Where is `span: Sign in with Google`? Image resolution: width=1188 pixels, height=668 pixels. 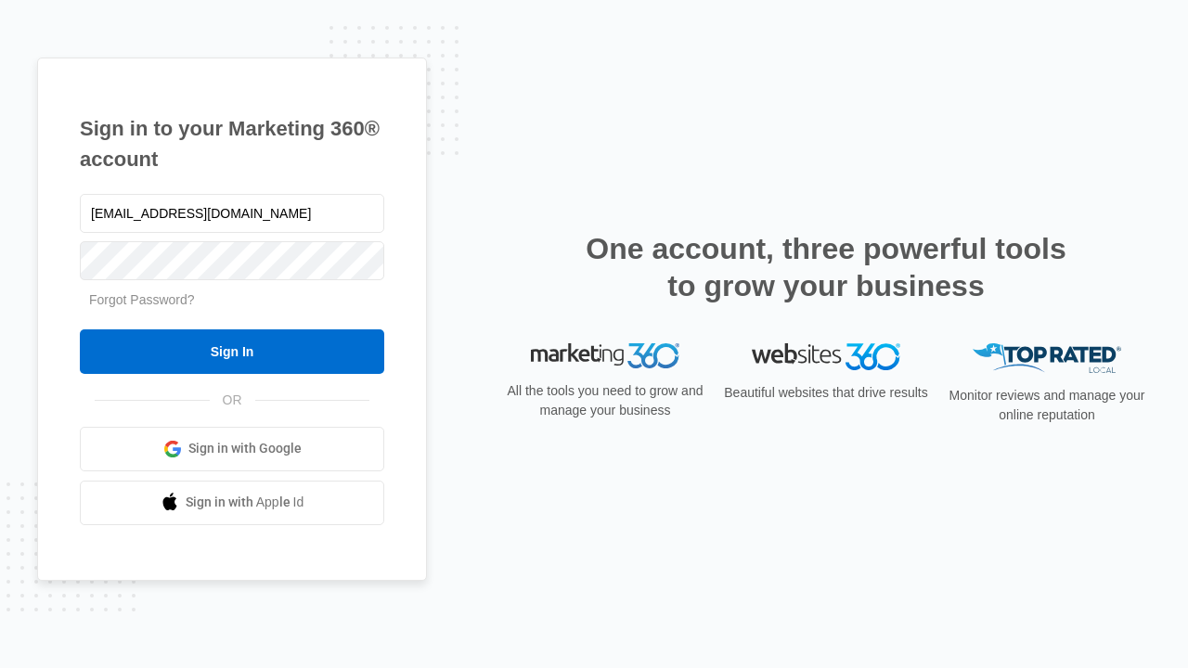 span: Sign in with Google is located at coordinates (245, 448).